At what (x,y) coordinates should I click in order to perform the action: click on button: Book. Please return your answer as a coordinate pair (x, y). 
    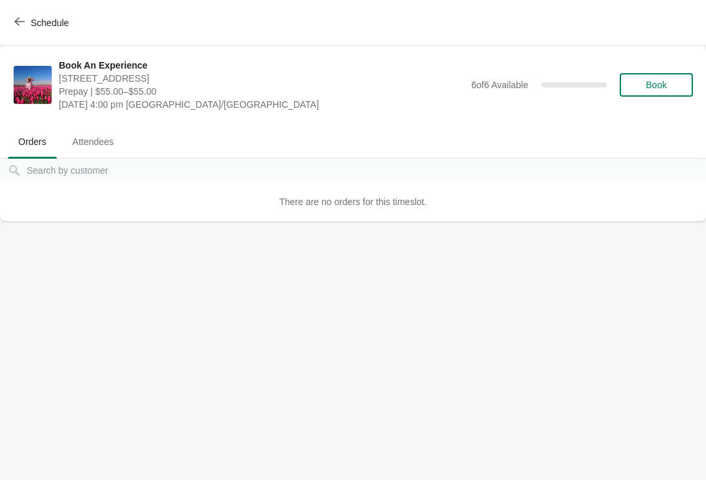
    Looking at the image, I should click on (656, 85).